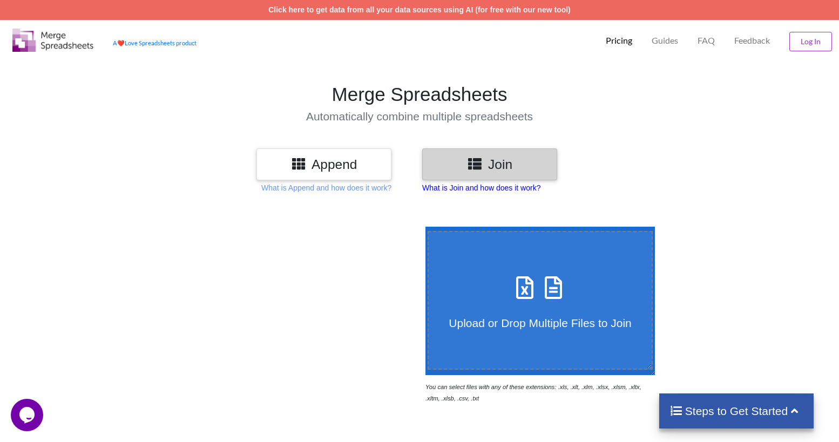  I want to click on p: What is Append and how does it work?, so click(326, 188).